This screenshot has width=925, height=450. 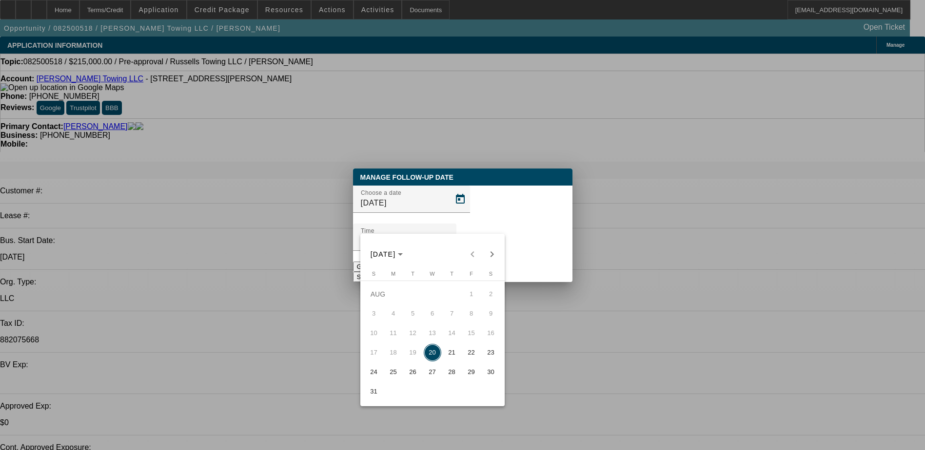 I want to click on button: August 5, 2025, so click(x=413, y=314).